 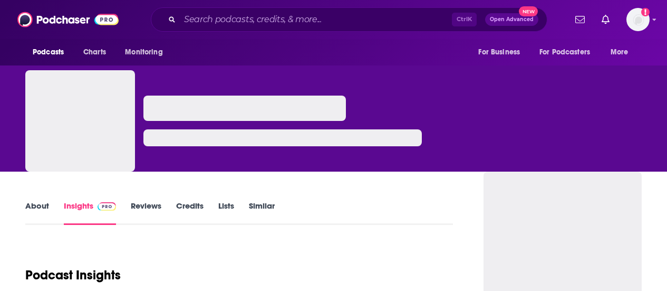 I want to click on a: Lists, so click(x=226, y=213).